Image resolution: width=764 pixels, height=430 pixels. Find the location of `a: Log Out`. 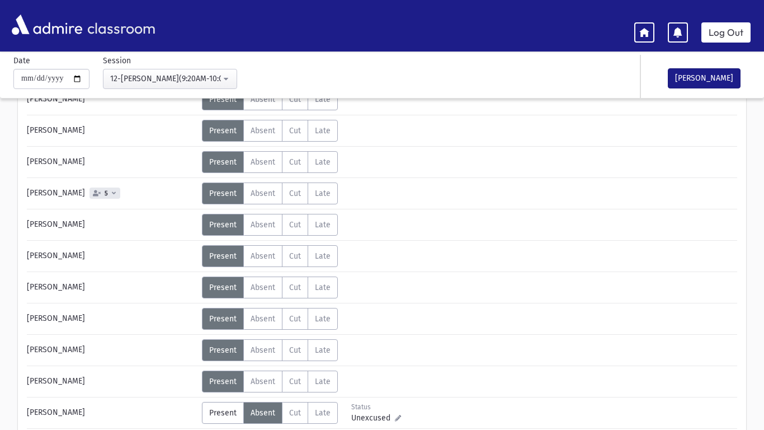

a: Log Out is located at coordinates (726, 32).